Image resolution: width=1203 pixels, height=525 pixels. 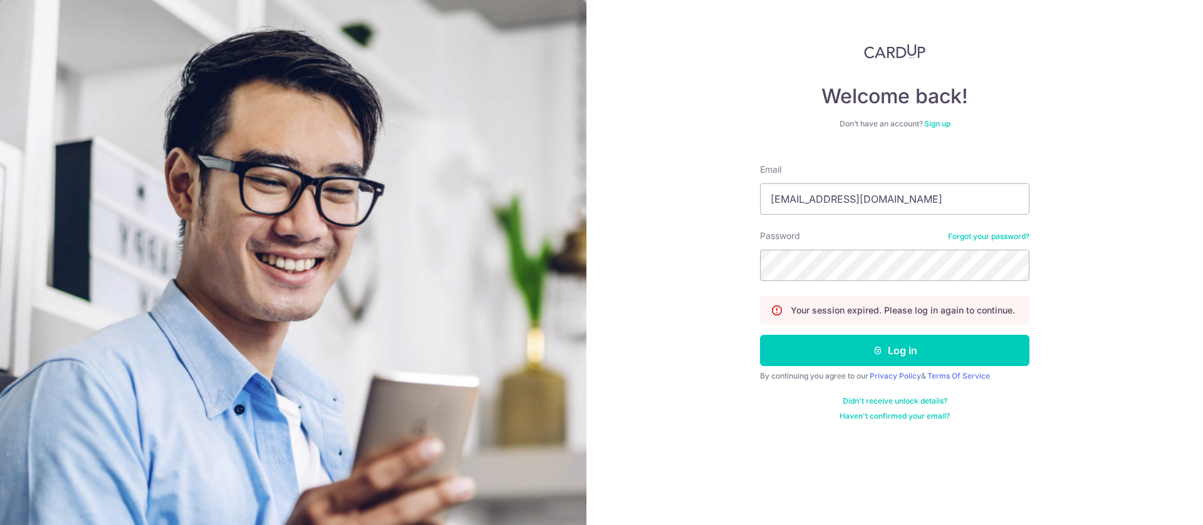 I want to click on h4: Welcome back!, so click(x=894, y=96).